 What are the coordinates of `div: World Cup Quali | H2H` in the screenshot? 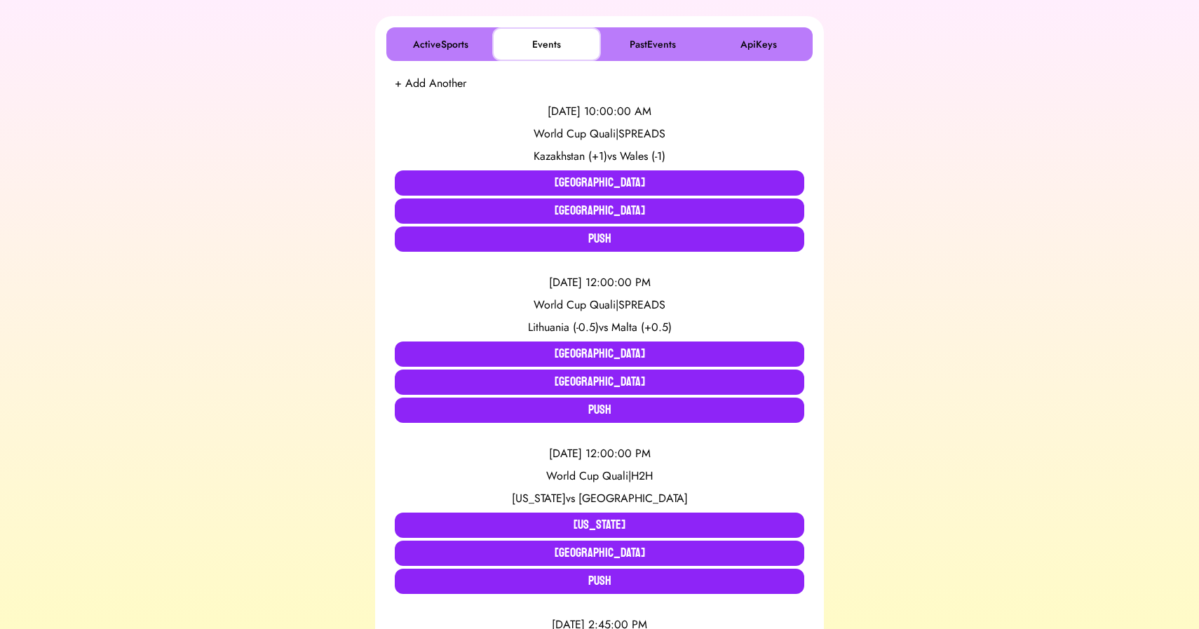 It's located at (600, 476).